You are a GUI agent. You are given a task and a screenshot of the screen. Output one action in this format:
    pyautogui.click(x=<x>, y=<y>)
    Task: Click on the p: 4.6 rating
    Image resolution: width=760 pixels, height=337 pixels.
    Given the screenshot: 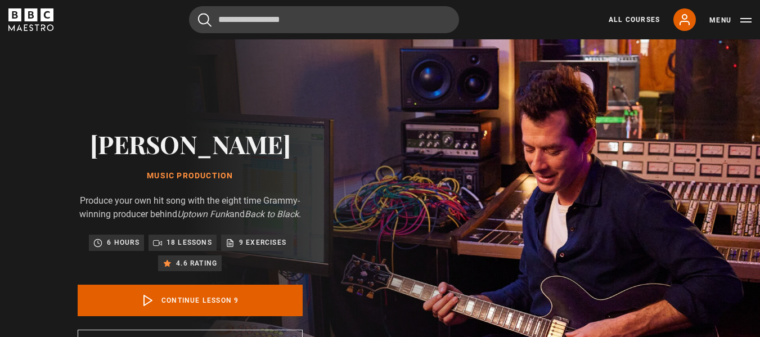 What is the action you would take?
    pyautogui.click(x=196, y=263)
    